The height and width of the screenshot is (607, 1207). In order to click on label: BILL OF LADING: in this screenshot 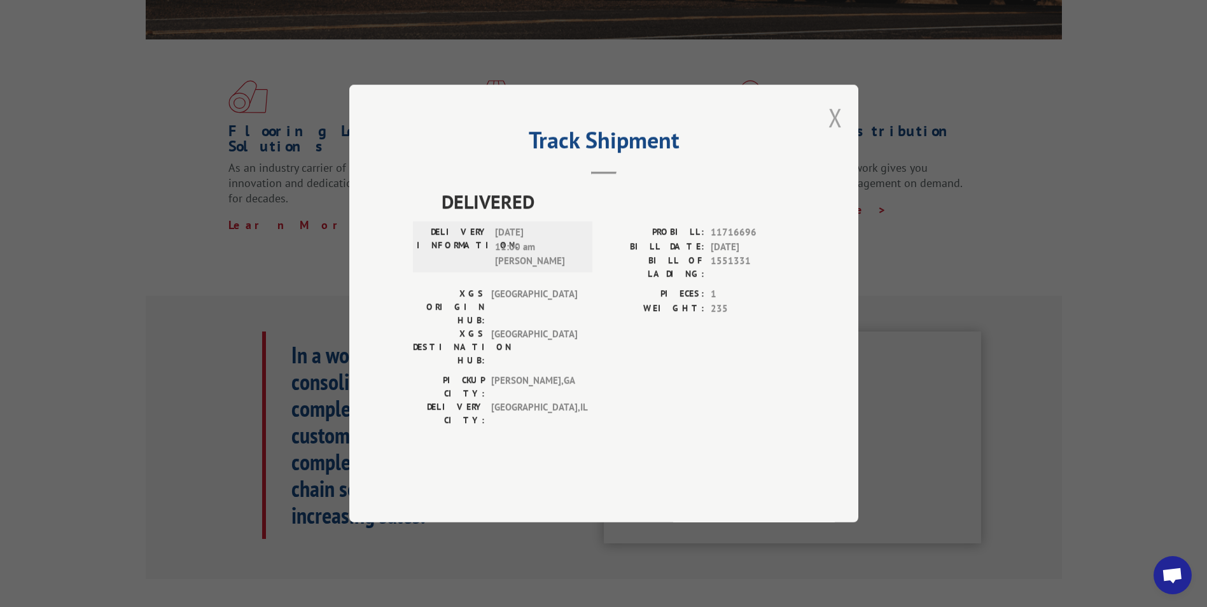, I will do `click(654, 267)`.